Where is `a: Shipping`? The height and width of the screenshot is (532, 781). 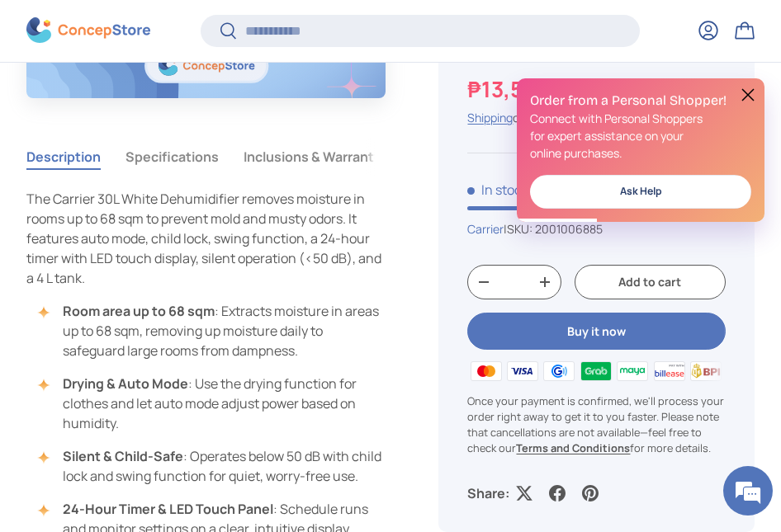 a: Shipping is located at coordinates (489, 118).